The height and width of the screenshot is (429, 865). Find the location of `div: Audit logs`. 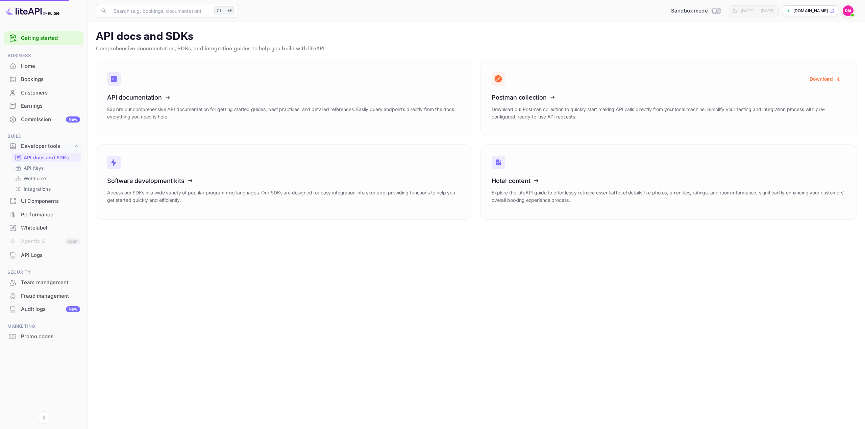

div: Audit logs is located at coordinates (50, 309).